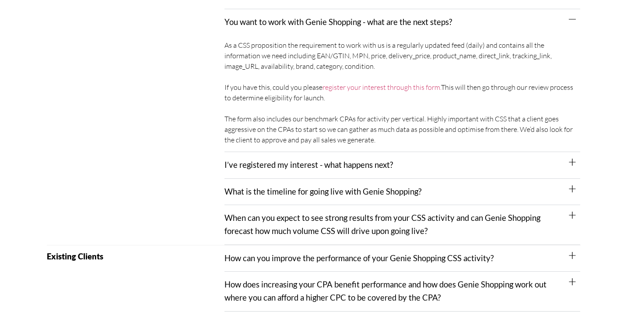 Image resolution: width=627 pixels, height=312 pixels. I want to click on div: How does increasing your CPA benefit performance and how does Genie Shopping work out where you c..., so click(402, 291).